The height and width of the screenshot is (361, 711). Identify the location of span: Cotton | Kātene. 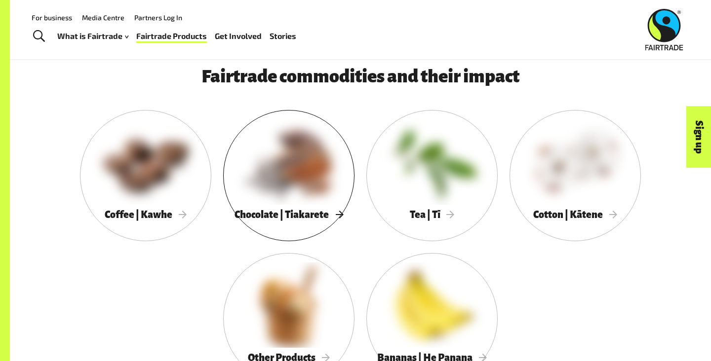
(575, 215).